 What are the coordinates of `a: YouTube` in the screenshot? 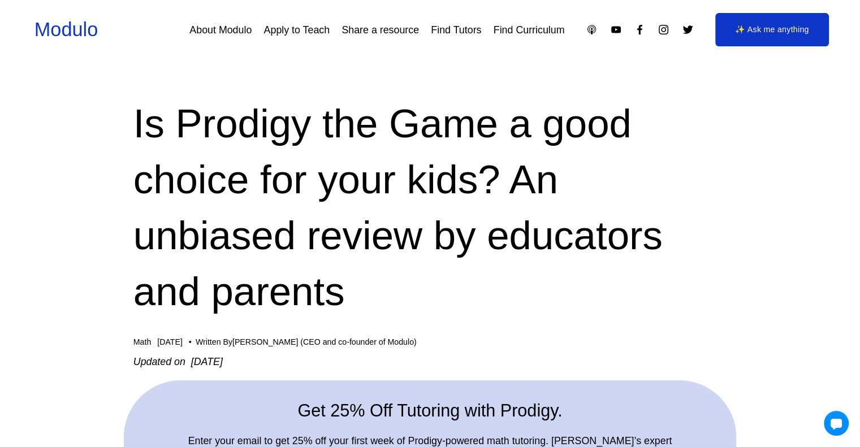 It's located at (615, 29).